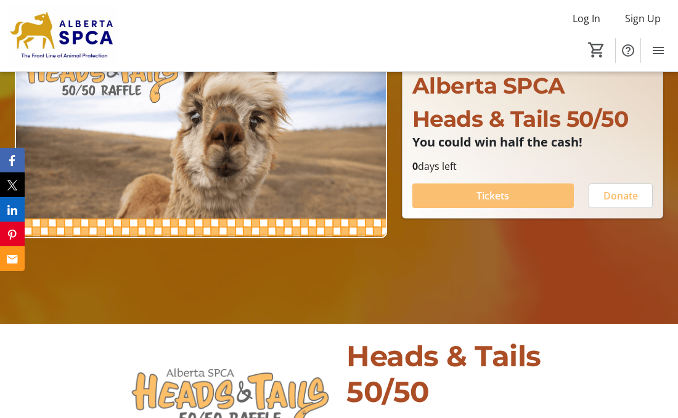 Image resolution: width=678 pixels, height=418 pixels. What do you see at coordinates (586, 18) in the screenshot?
I see `button: Log In` at bounding box center [586, 18].